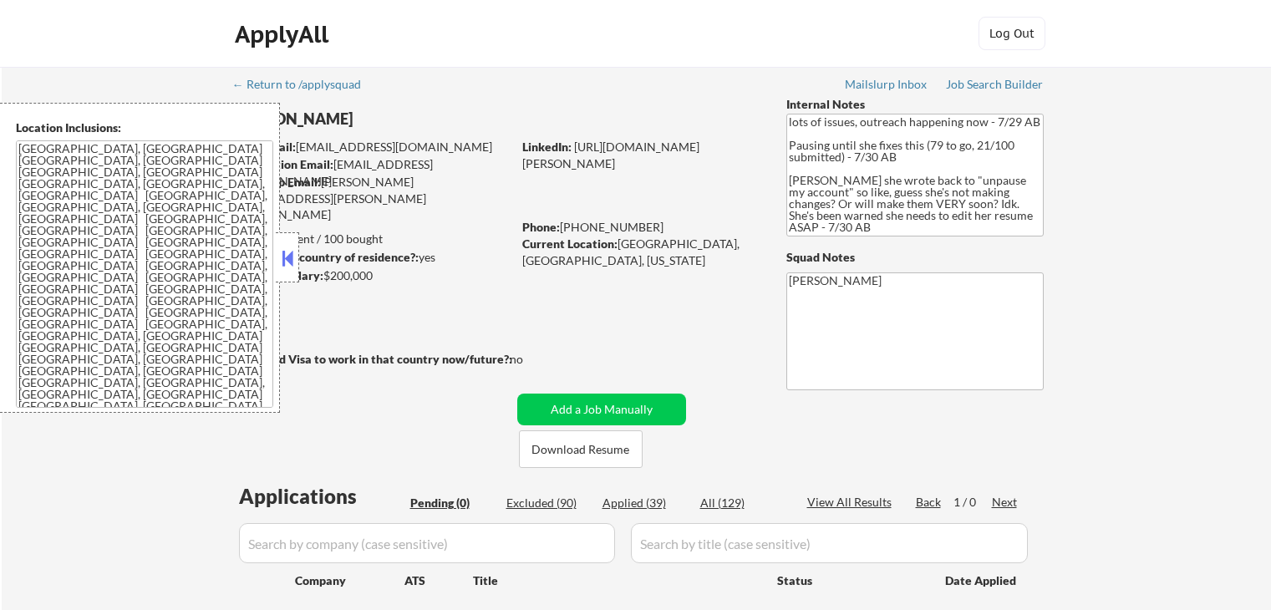 The image size is (1271, 610). What do you see at coordinates (994, 86) in the screenshot?
I see `a: Job Search Builder` at bounding box center [994, 86].